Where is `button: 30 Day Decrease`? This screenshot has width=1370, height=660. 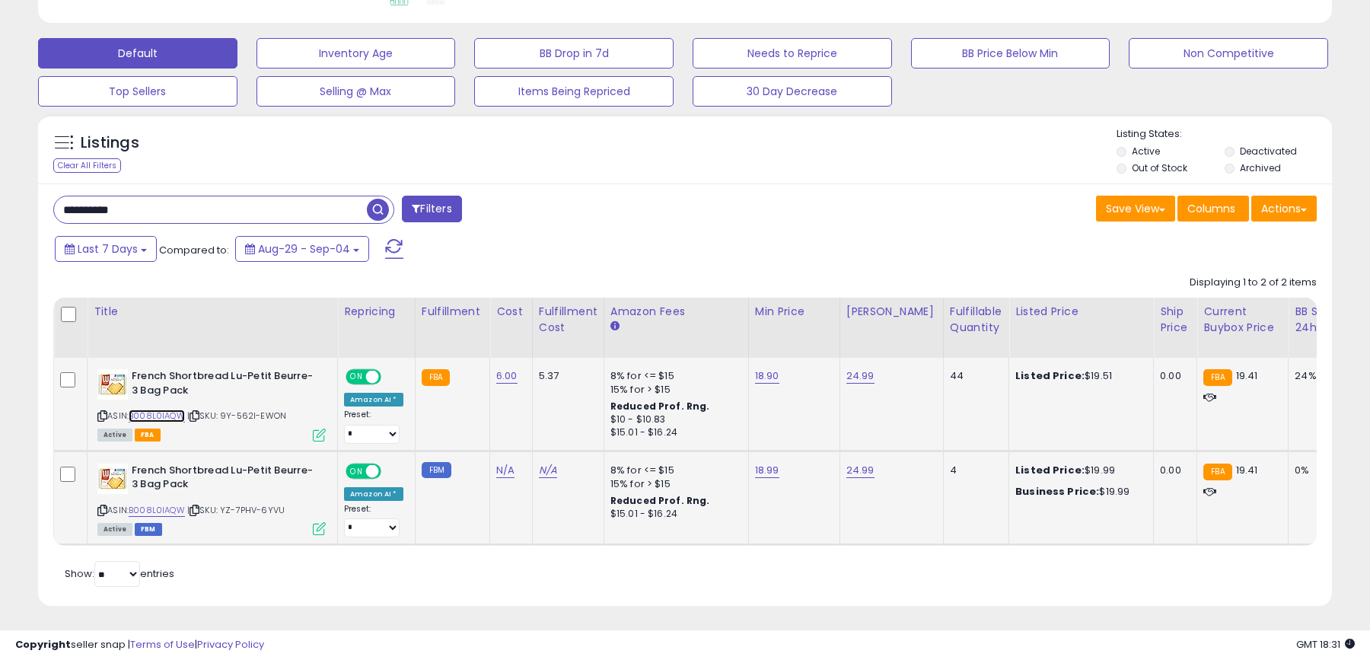
button: 30 Day Decrease is located at coordinates (792, 91).